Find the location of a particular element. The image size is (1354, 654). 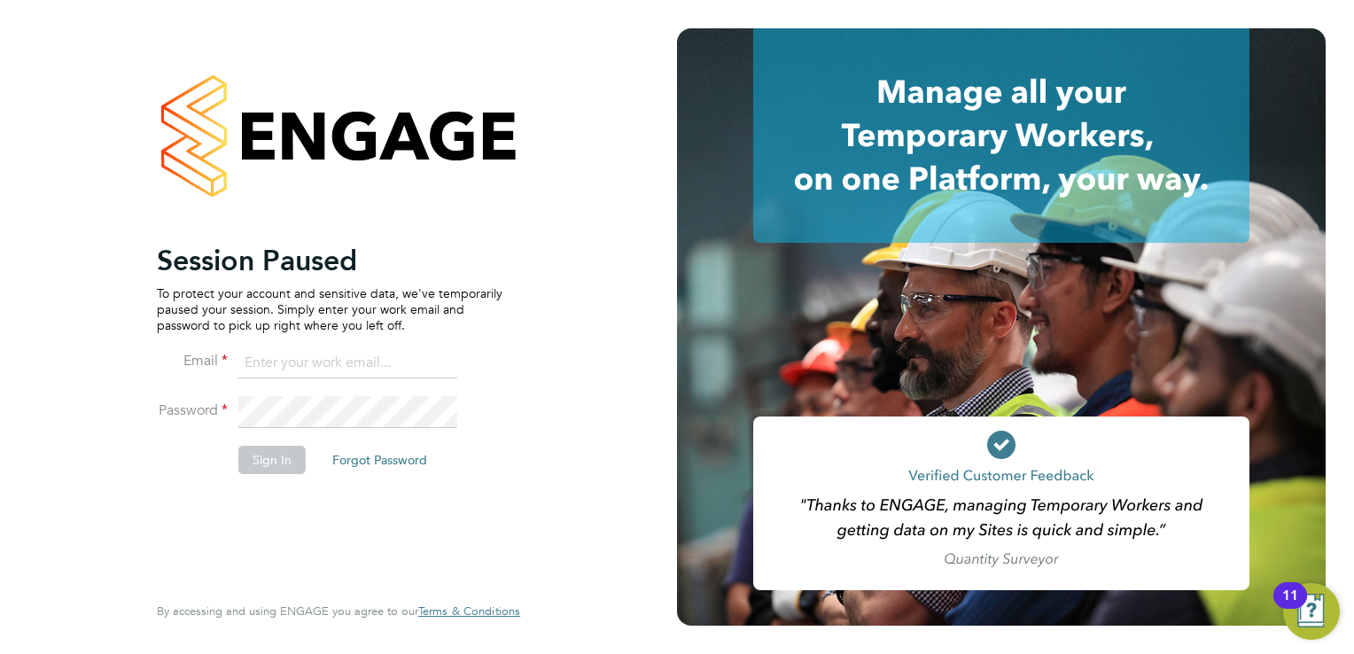

label: Email is located at coordinates (192, 361).